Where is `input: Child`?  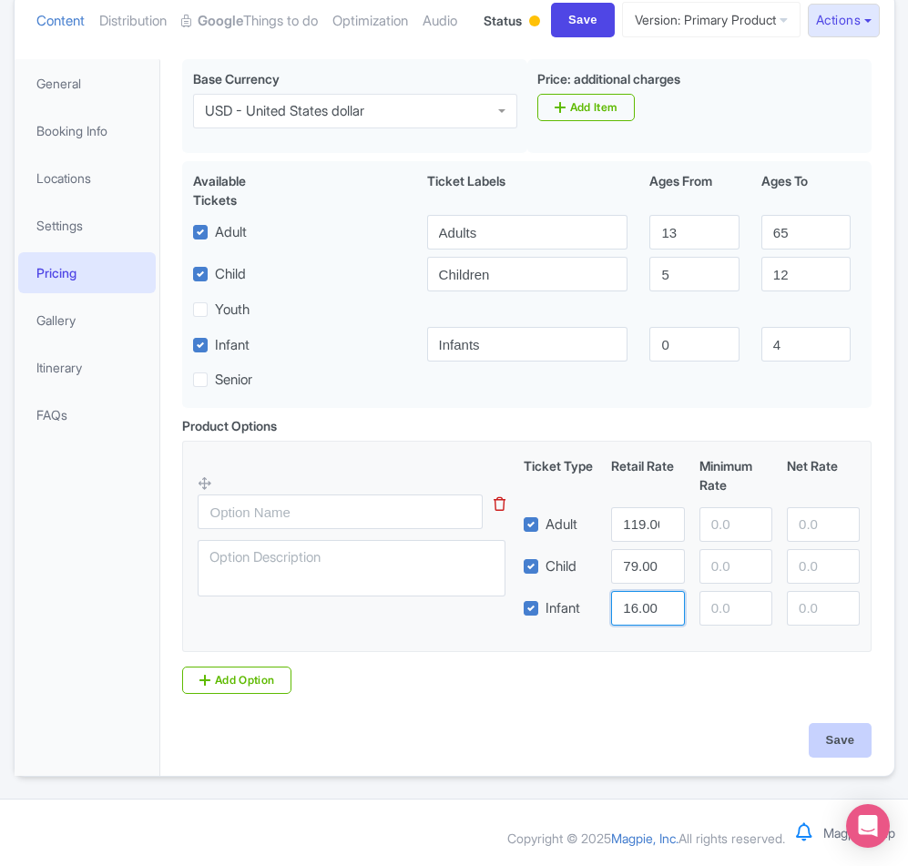 input: Child is located at coordinates (527, 274).